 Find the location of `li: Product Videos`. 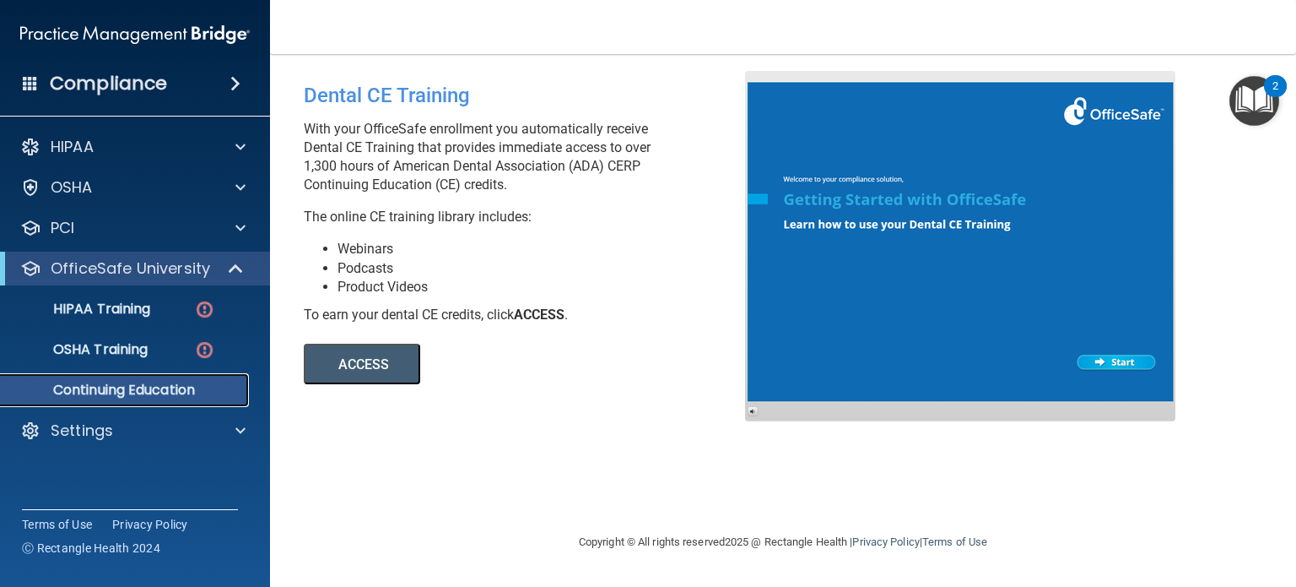

li: Product Videos is located at coordinates (548, 287).